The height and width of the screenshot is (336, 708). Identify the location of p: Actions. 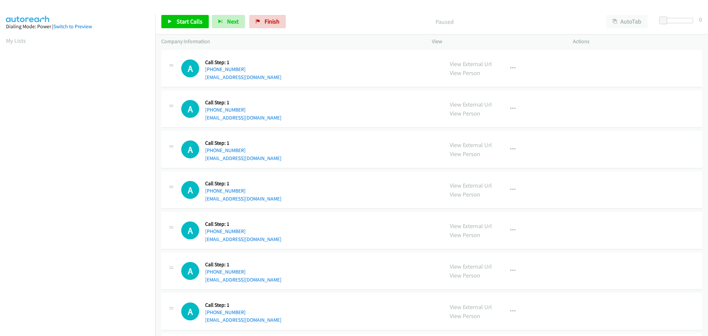
(637, 41).